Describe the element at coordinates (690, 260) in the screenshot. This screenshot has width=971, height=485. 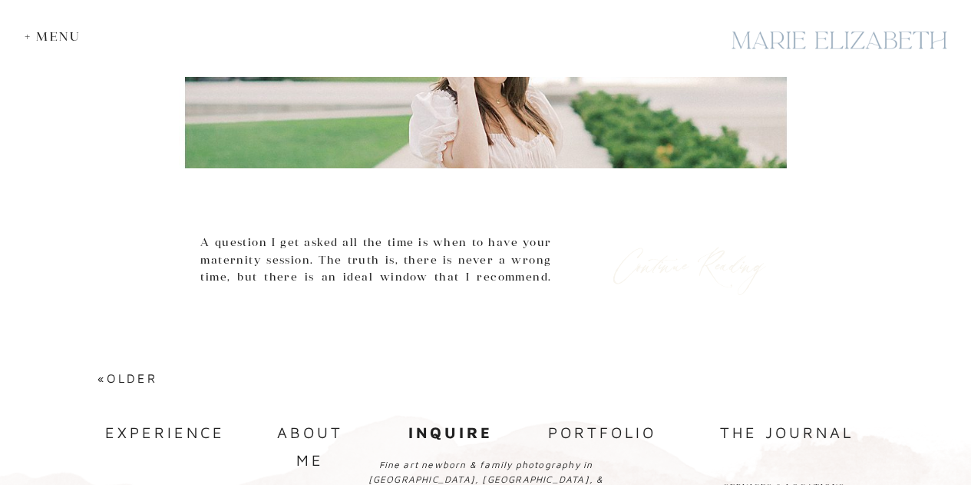
I see `h3: Continue Reading` at that location.